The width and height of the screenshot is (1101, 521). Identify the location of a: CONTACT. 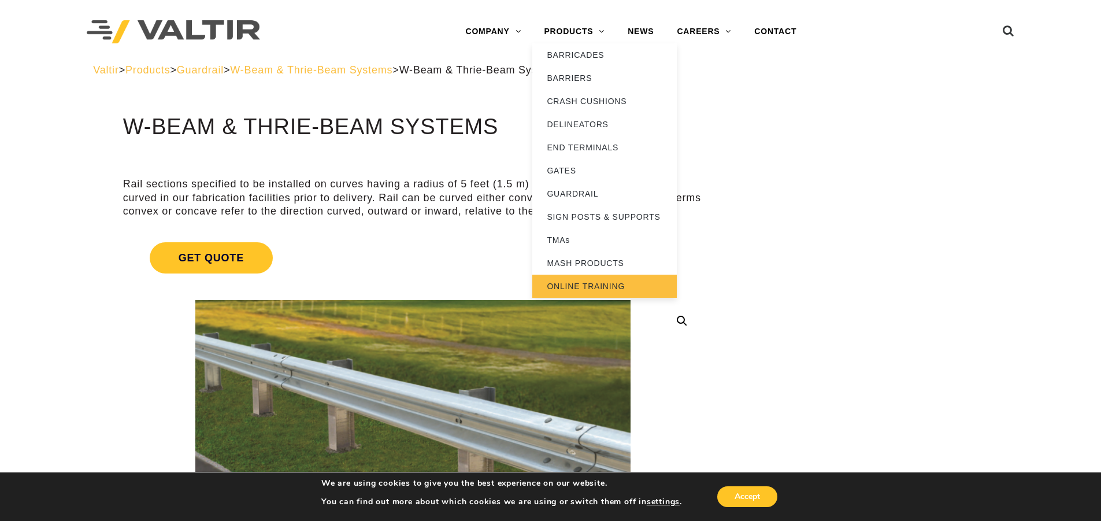
(775, 32).